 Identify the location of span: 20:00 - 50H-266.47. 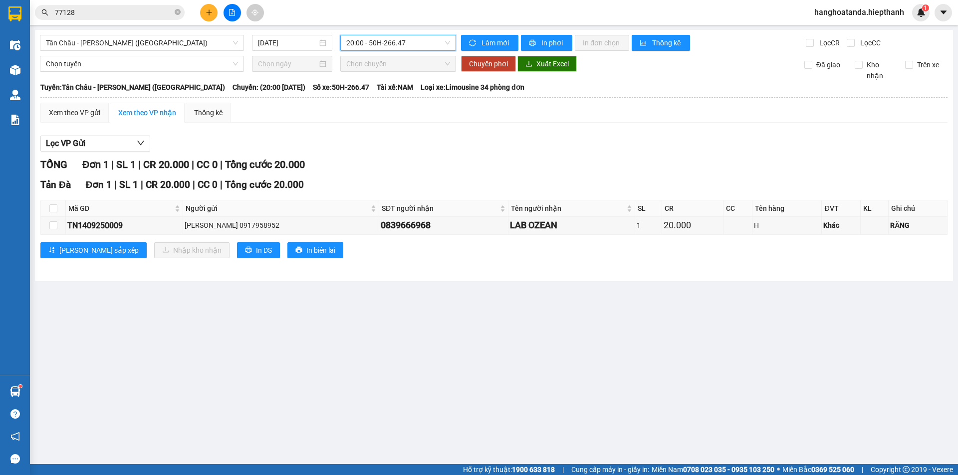
(398, 43).